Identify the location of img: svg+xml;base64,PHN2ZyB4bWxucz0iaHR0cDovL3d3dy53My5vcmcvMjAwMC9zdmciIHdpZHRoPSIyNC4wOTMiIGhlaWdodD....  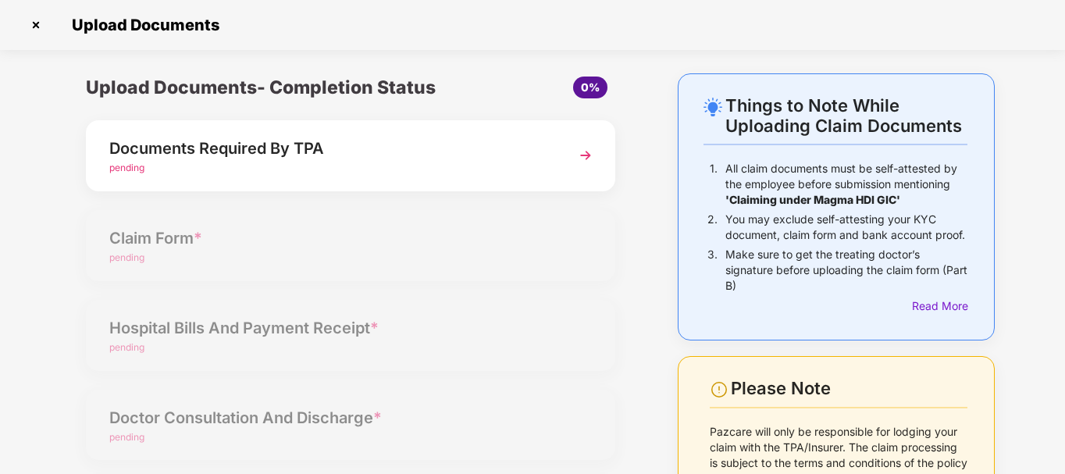
(713, 107).